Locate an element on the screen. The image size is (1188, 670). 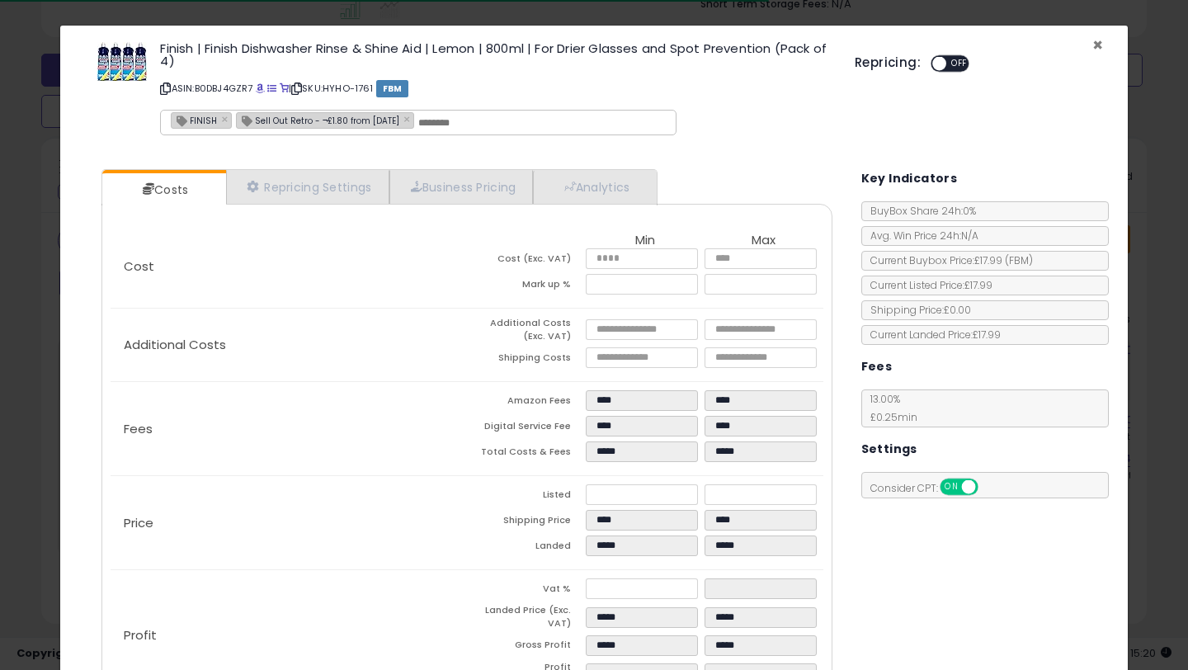
span: £17.99 is located at coordinates (1003, 260).